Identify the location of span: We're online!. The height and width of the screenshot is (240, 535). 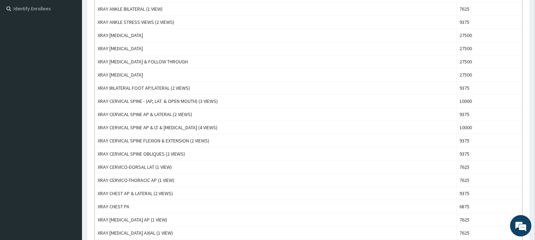
(70, 110).